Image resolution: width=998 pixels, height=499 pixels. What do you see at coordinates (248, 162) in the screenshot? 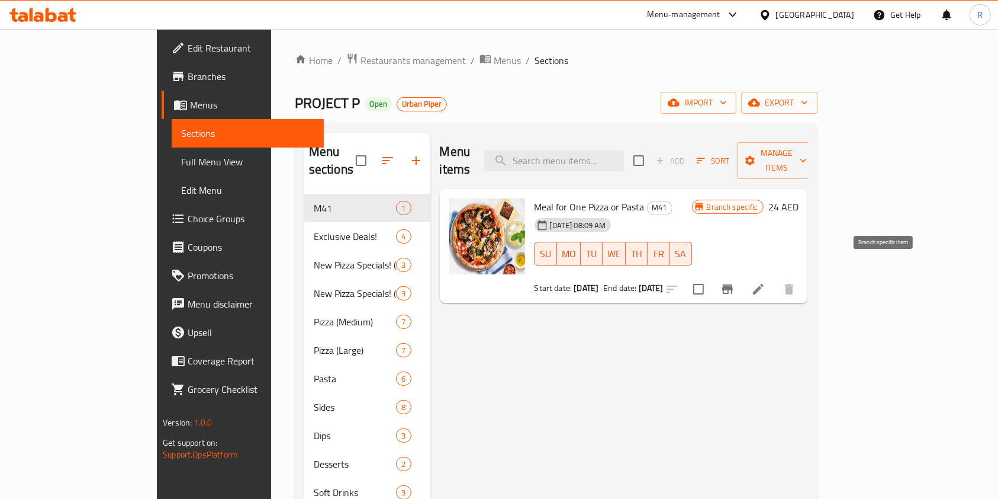
I see `a: Full Menu View` at bounding box center [248, 162].